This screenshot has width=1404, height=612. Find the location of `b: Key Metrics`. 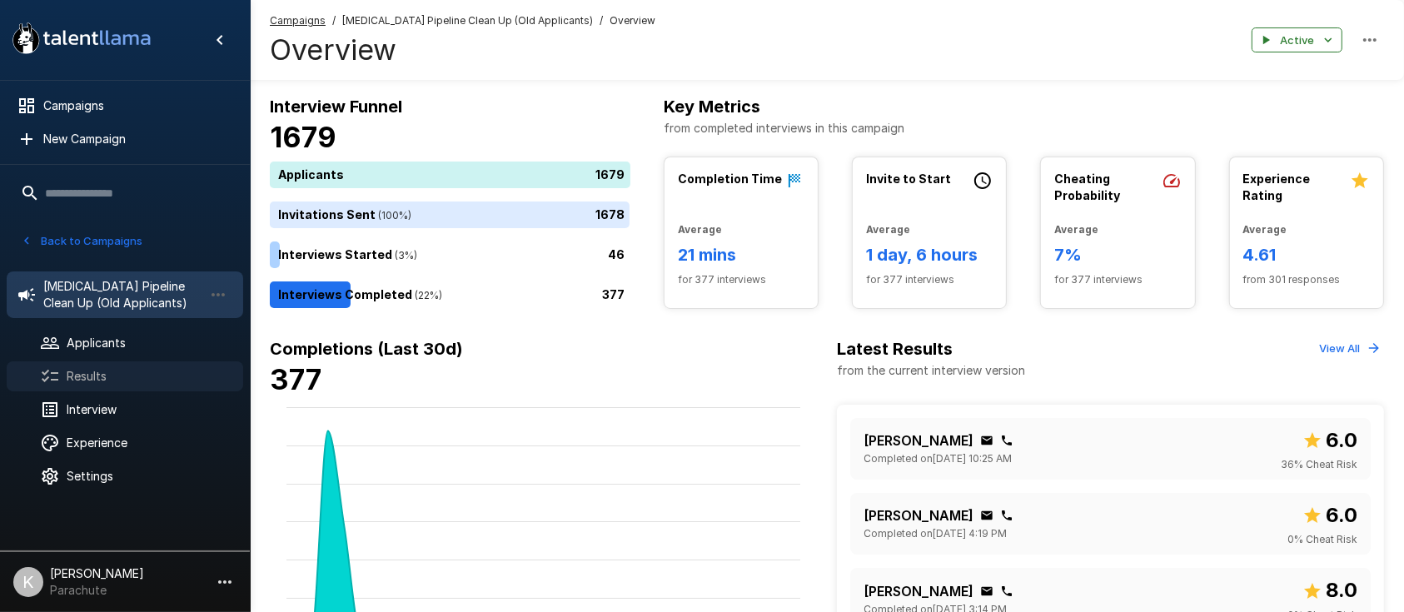

b: Key Metrics is located at coordinates (712, 107).